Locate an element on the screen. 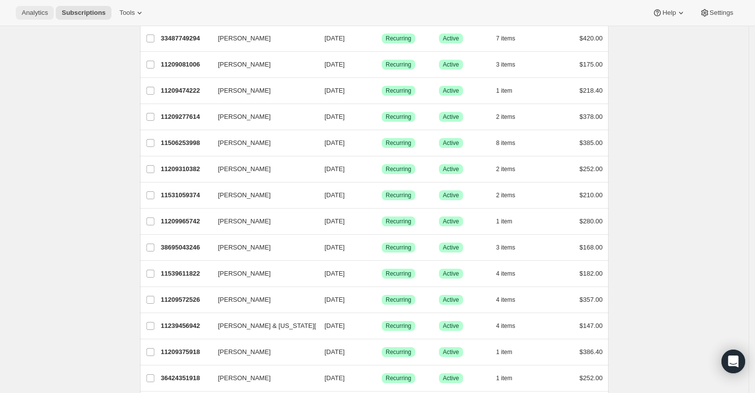 Image resolution: width=755 pixels, height=393 pixels. span: $182.00 is located at coordinates (591, 273).